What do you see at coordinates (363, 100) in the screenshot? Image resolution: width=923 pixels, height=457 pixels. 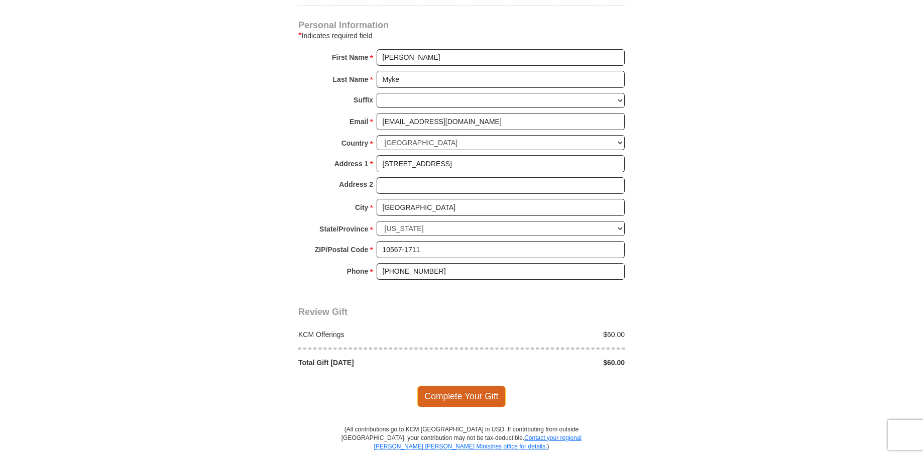 I see `strong: Suffix` at bounding box center [363, 100].